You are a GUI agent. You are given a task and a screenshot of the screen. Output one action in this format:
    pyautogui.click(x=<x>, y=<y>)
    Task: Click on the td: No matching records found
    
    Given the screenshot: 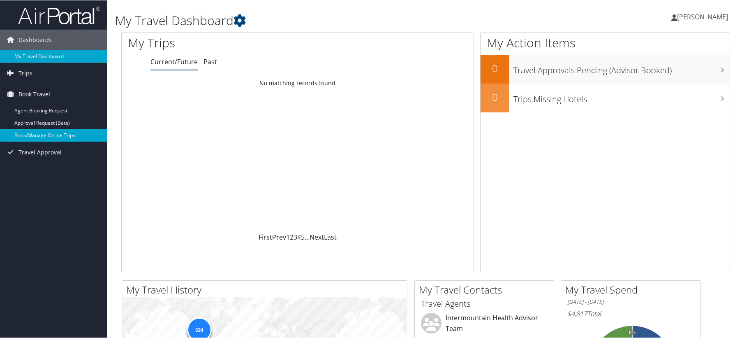 What is the action you would take?
    pyautogui.click(x=298, y=83)
    